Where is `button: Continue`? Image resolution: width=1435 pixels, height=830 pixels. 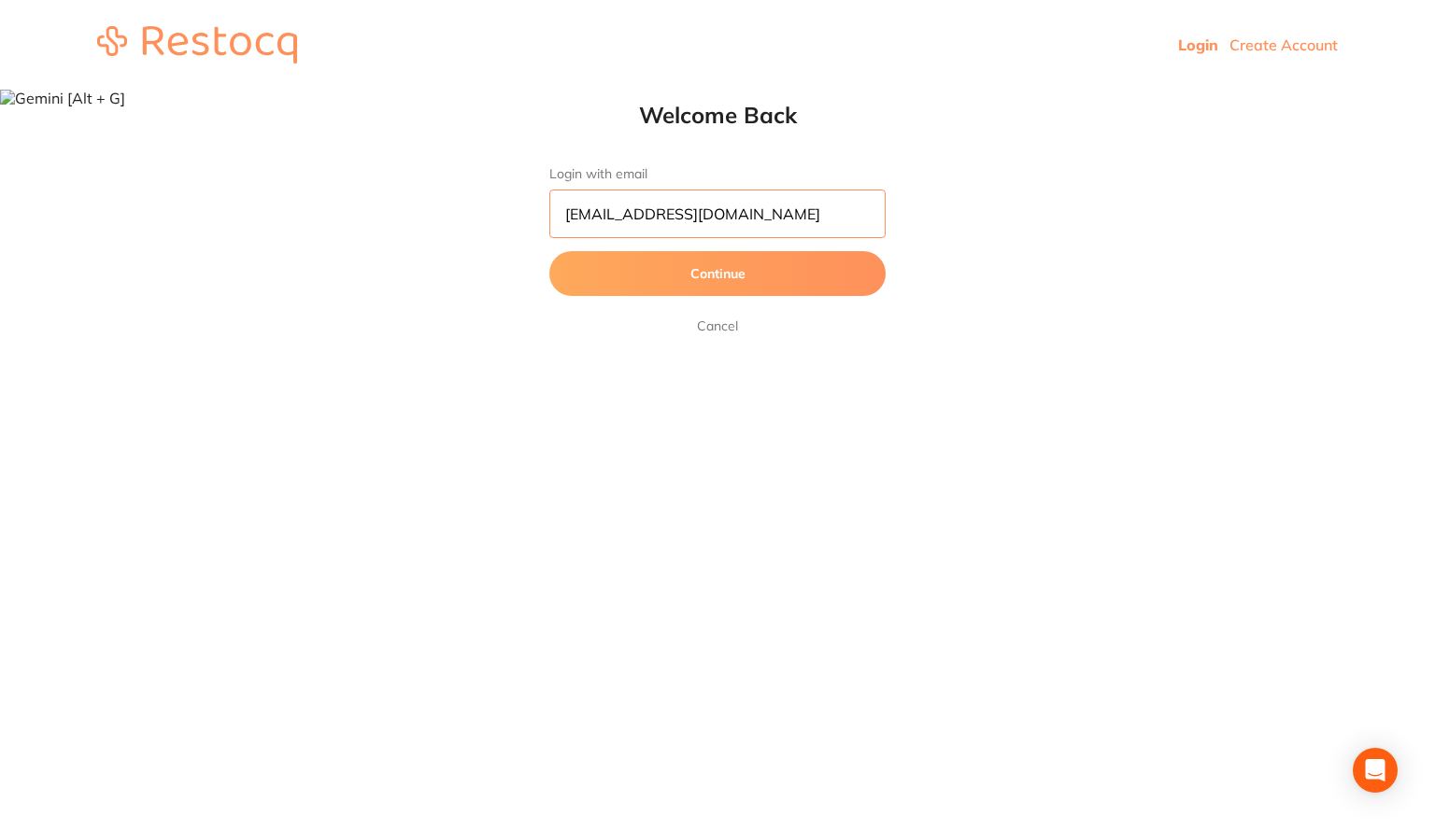 button: Continue is located at coordinates (717, 274).